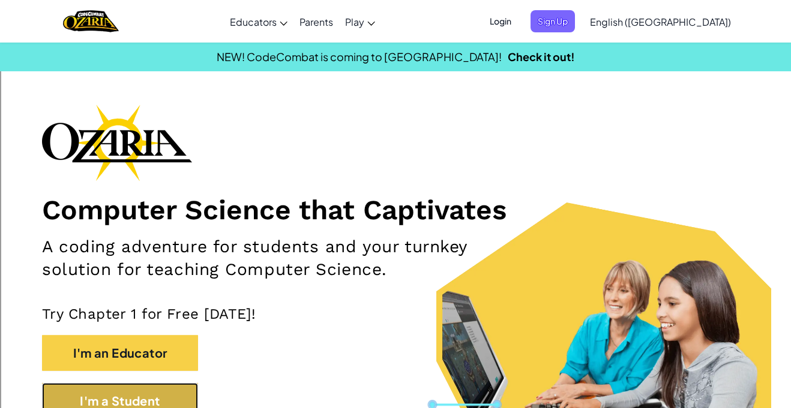 This screenshot has height=408, width=791. I want to click on span: Play, so click(355, 22).